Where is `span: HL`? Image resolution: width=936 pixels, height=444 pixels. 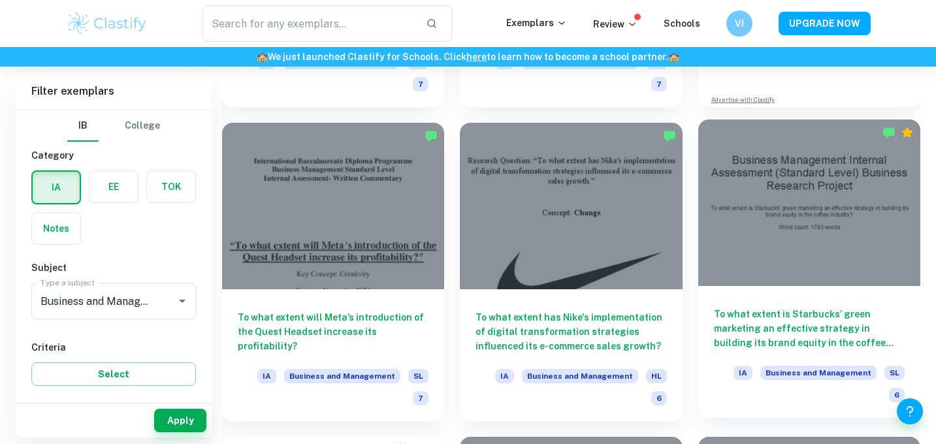
span: HL is located at coordinates (656, 376).